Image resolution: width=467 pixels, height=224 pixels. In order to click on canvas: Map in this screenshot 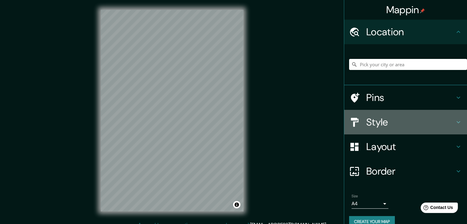, I will do `click(172, 110)`.